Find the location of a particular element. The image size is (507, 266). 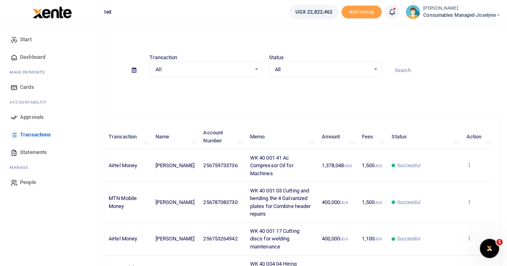

a: Add money is located at coordinates (361, 11).